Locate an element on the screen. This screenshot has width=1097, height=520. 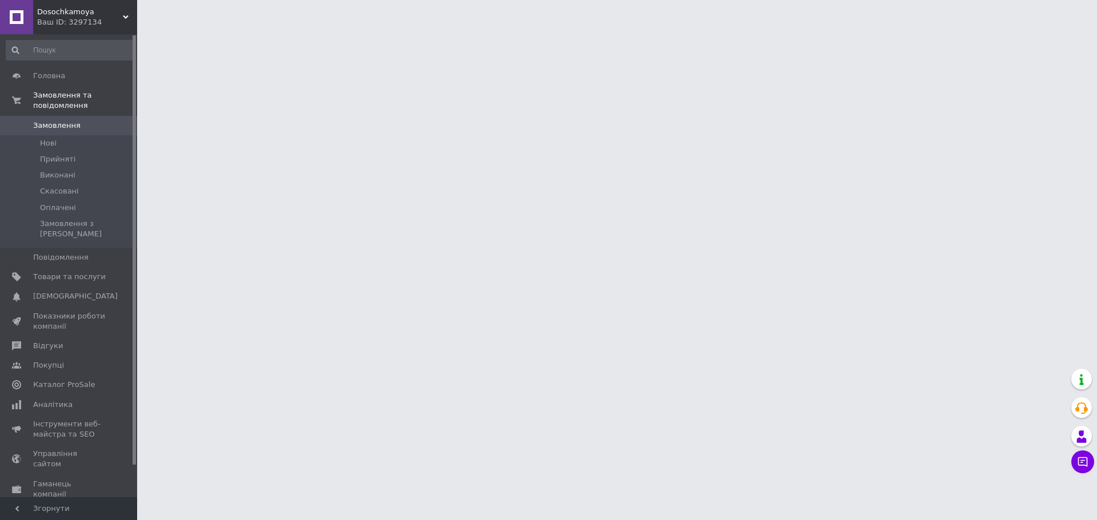
span: Прийняті is located at coordinates (58, 159).